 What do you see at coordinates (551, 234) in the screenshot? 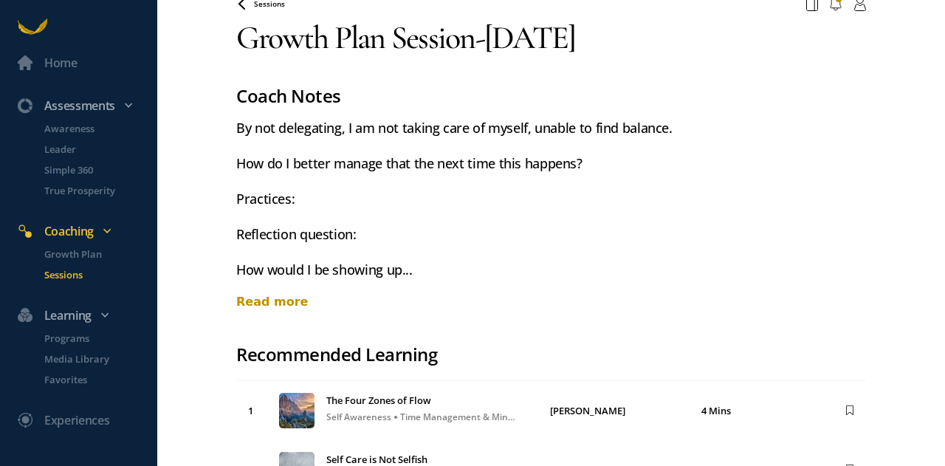
I see `p: Reflection question:` at bounding box center [551, 234].